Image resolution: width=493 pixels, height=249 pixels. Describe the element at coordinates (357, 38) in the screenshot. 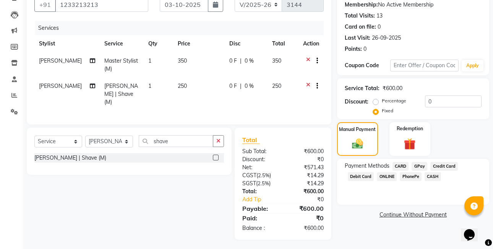

I see `div: Last Visit:` at that location.